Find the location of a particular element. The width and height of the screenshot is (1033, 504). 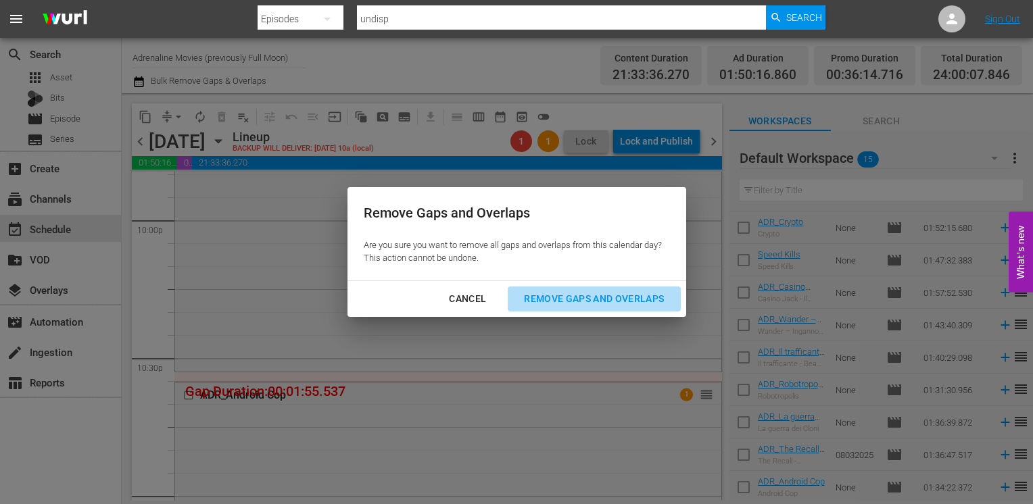

img: ans4CAIJ8jUAAAAAAAAAAAAAAAAAAAAAAAAgQb4GAAAAAAAAAAAAAAAAAAAAAAAAJMjXAAAAAAAAAAAAAAAAAAAAAAAAgAT5G... is located at coordinates (65, 19).